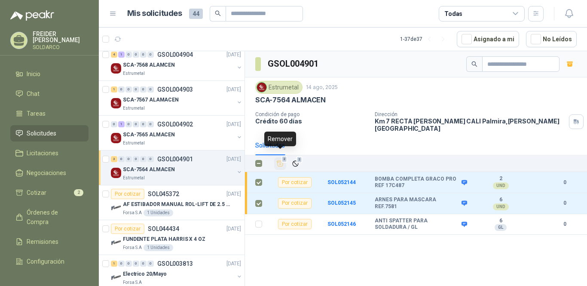 This screenshot has height=286, width=587. What do you see at coordinates (34, 74) in the screenshot?
I see `span: Inicio` at bounding box center [34, 74].